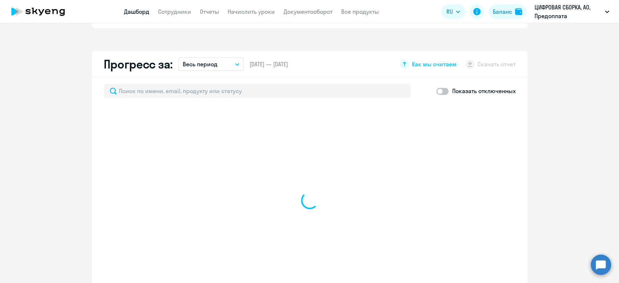  I want to click on a: Сотрудники, so click(175, 12).